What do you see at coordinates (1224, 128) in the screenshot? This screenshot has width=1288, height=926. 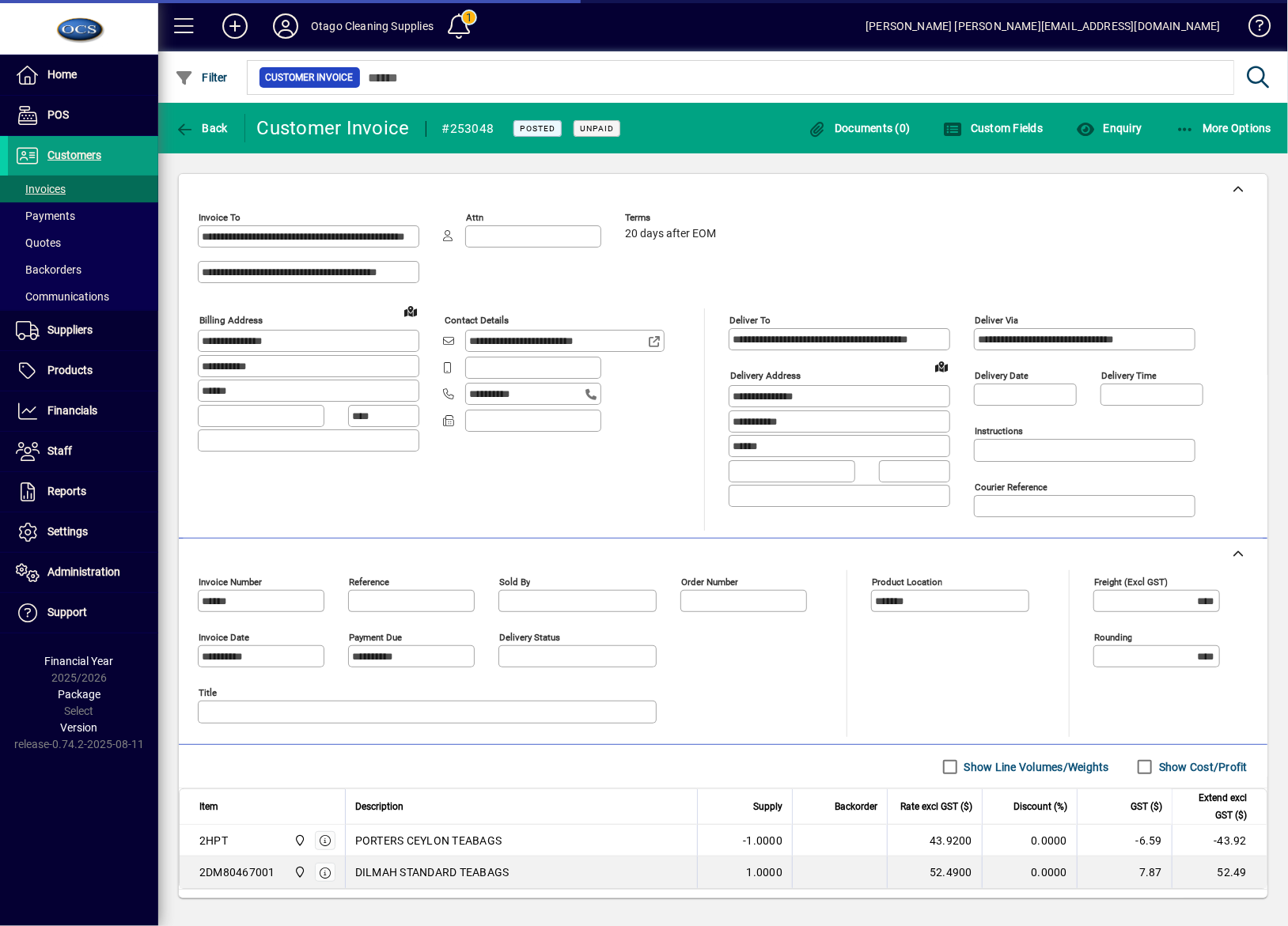 I see `button: More Options` at bounding box center [1224, 128].